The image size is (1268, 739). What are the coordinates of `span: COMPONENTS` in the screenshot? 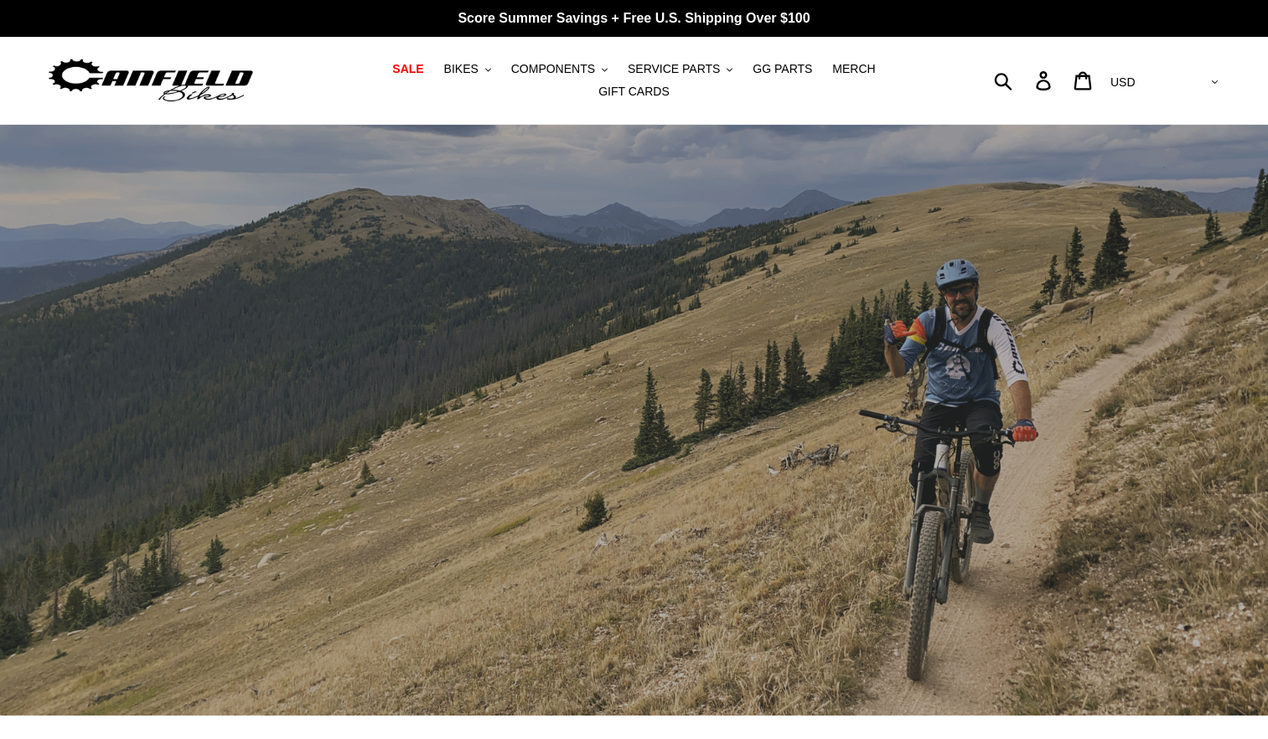 It's located at (553, 69).